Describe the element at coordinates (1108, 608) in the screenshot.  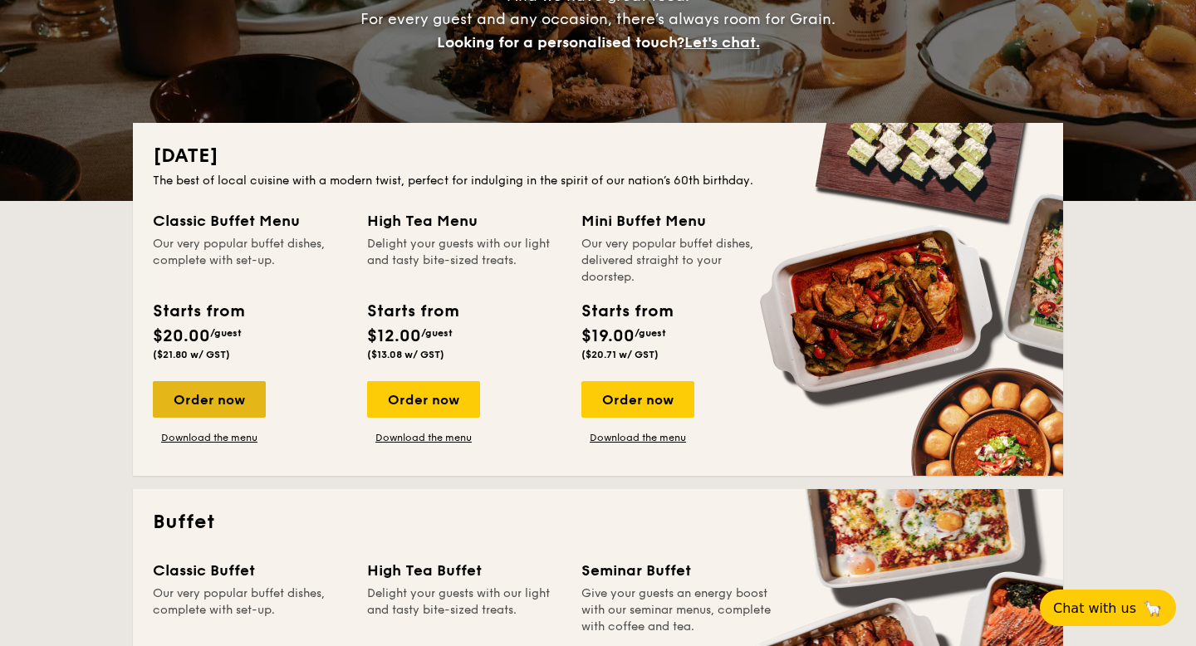
I see `button: Chat with us🦙` at that location.